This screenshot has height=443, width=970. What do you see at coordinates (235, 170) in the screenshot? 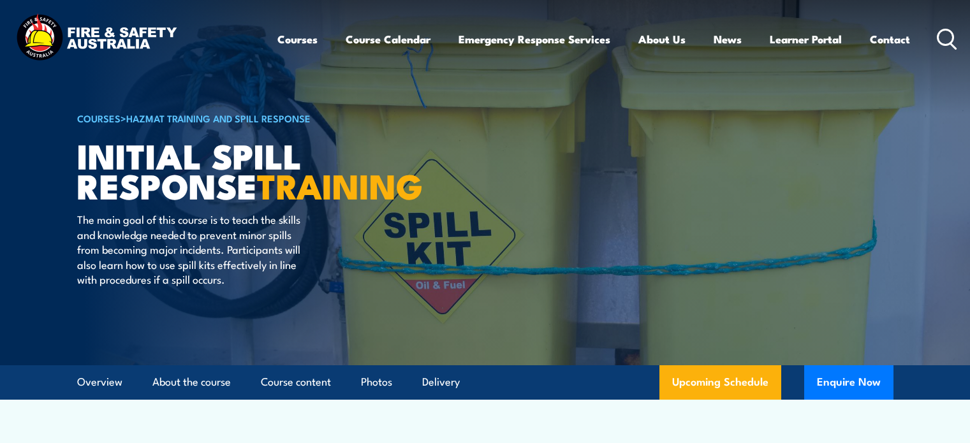
I see `h1: Initial Spill Response` at bounding box center [235, 170].